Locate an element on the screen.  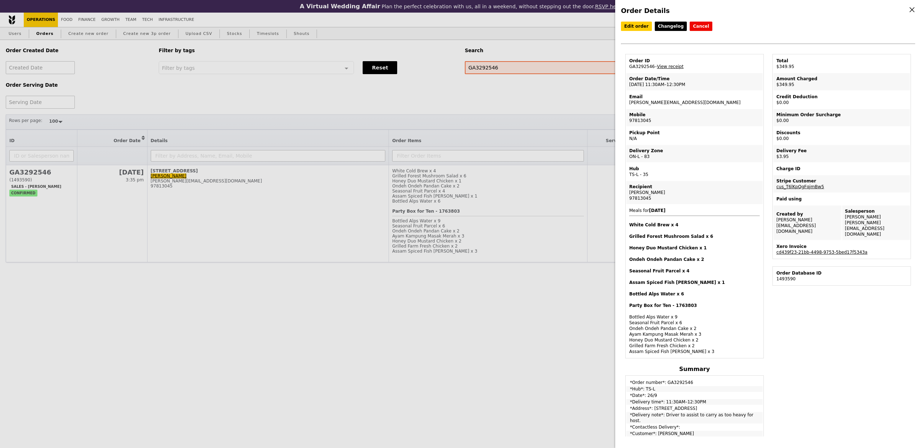
h4: Summary is located at coordinates (694, 369).